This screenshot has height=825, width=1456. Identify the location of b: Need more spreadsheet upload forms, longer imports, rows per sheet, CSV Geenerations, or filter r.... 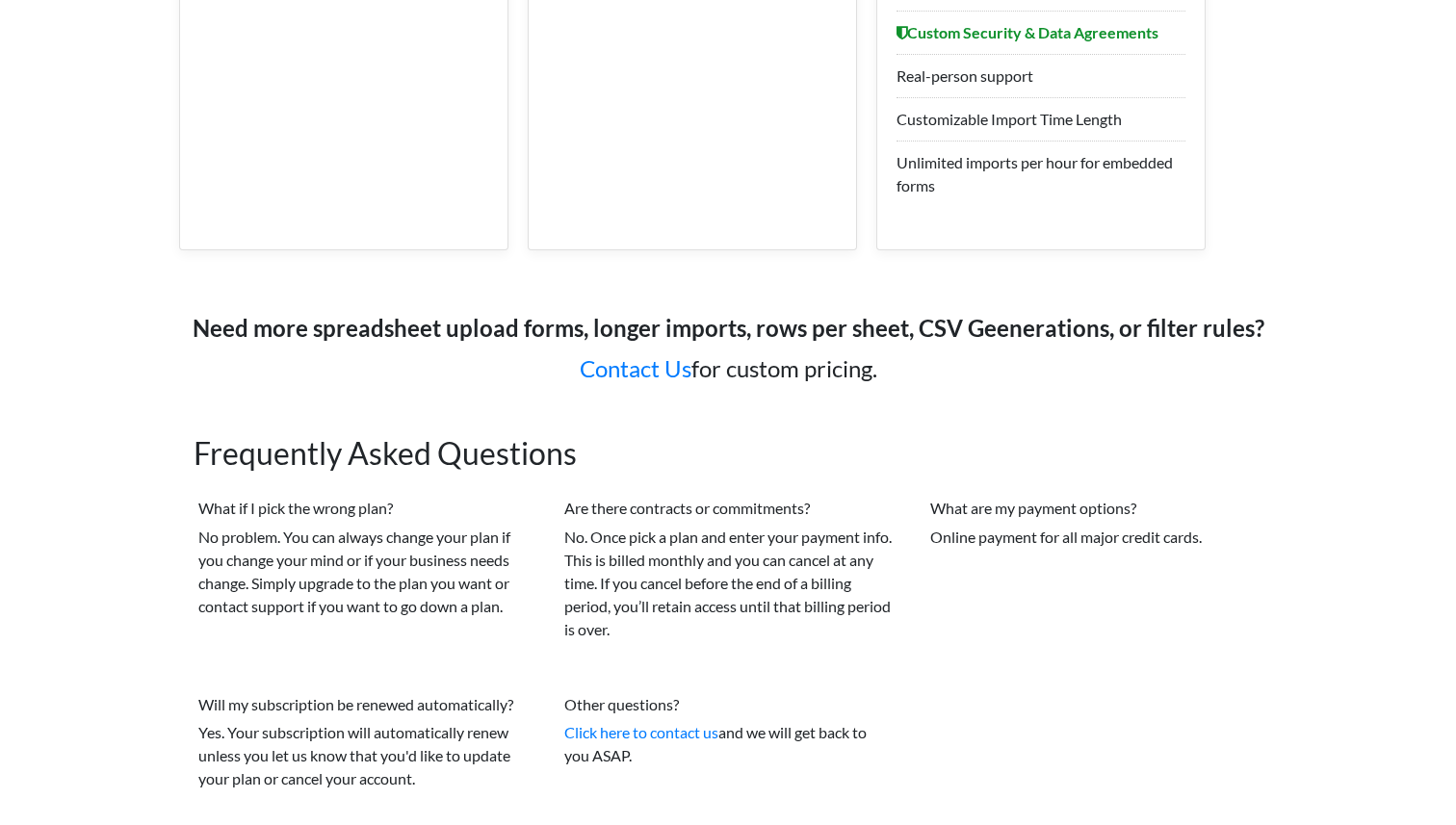
(728, 328).